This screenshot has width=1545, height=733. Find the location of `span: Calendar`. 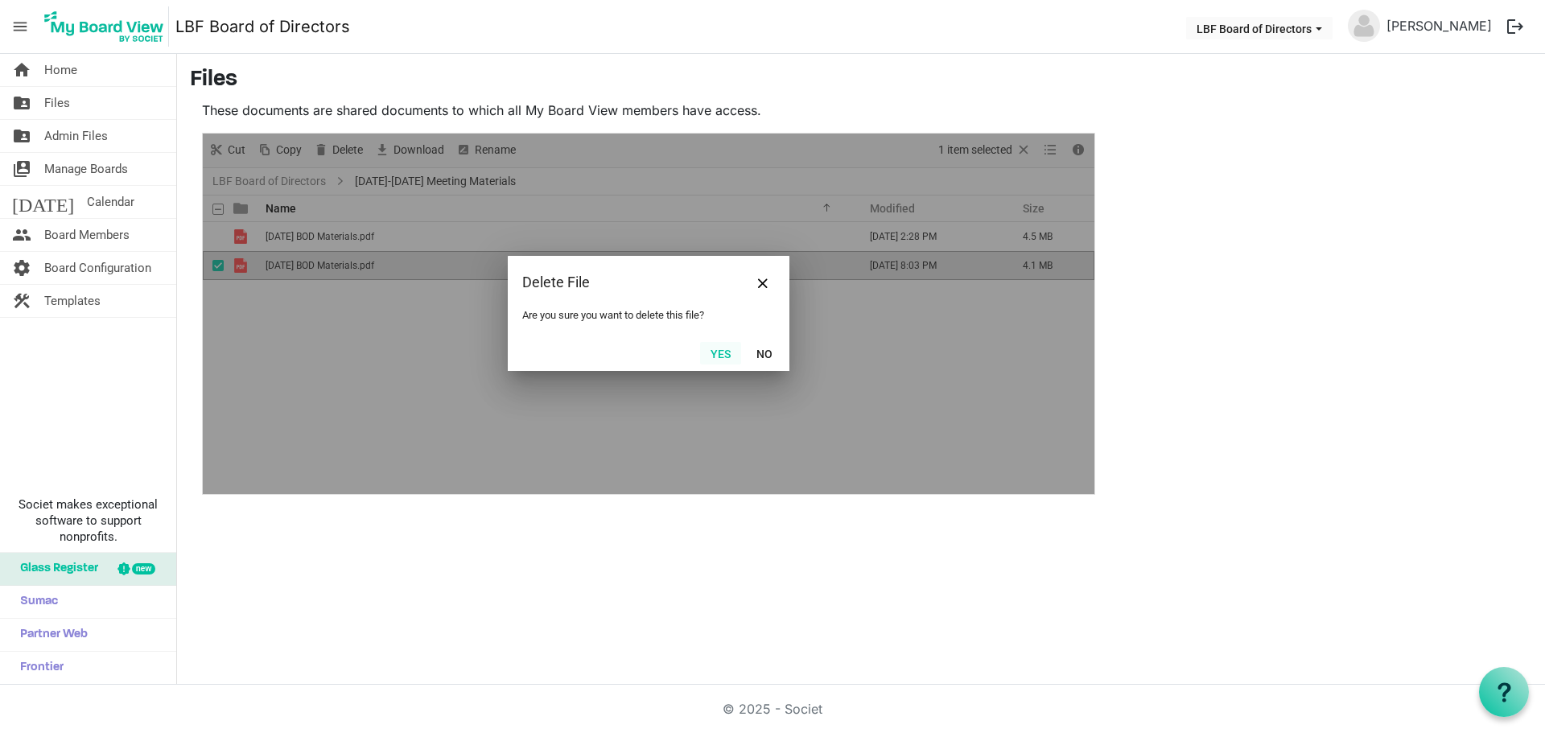

span: Calendar is located at coordinates (110, 202).